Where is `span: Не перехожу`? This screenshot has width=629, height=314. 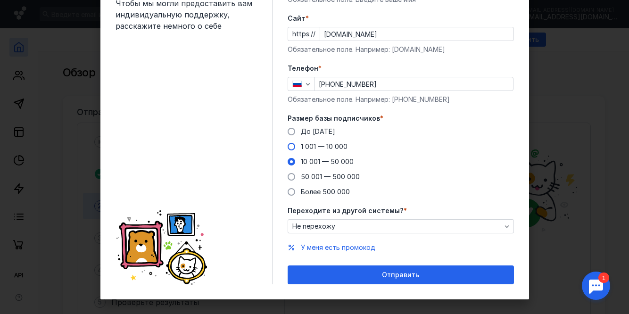
span: Не перехожу is located at coordinates (313, 226).